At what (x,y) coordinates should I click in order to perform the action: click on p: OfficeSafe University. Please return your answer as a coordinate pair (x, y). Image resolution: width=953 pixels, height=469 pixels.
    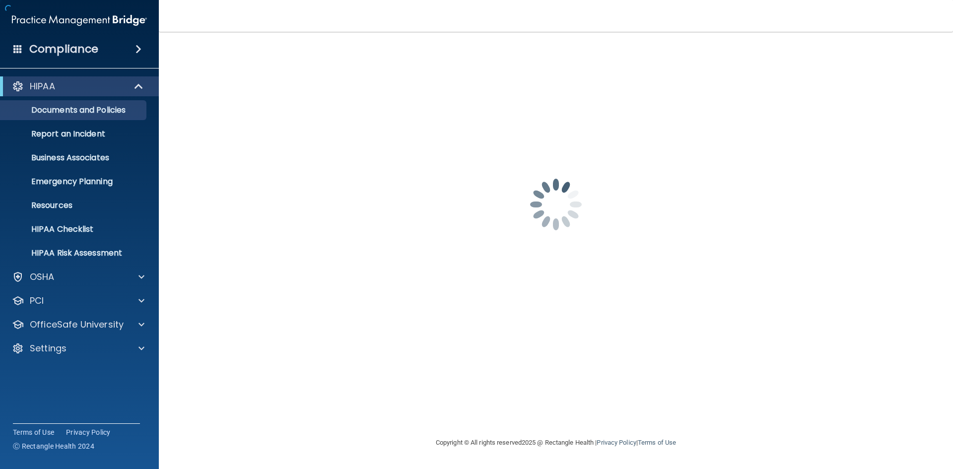
    Looking at the image, I should click on (76, 325).